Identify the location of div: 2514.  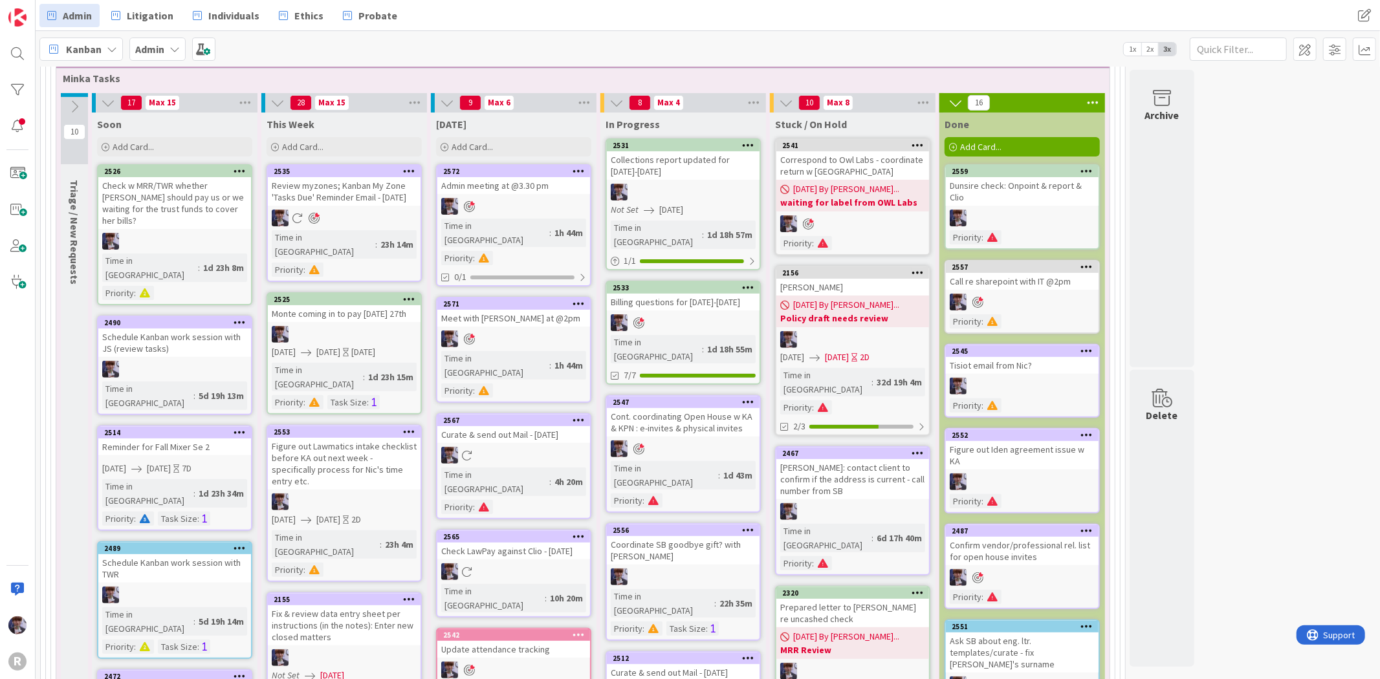
(177, 433).